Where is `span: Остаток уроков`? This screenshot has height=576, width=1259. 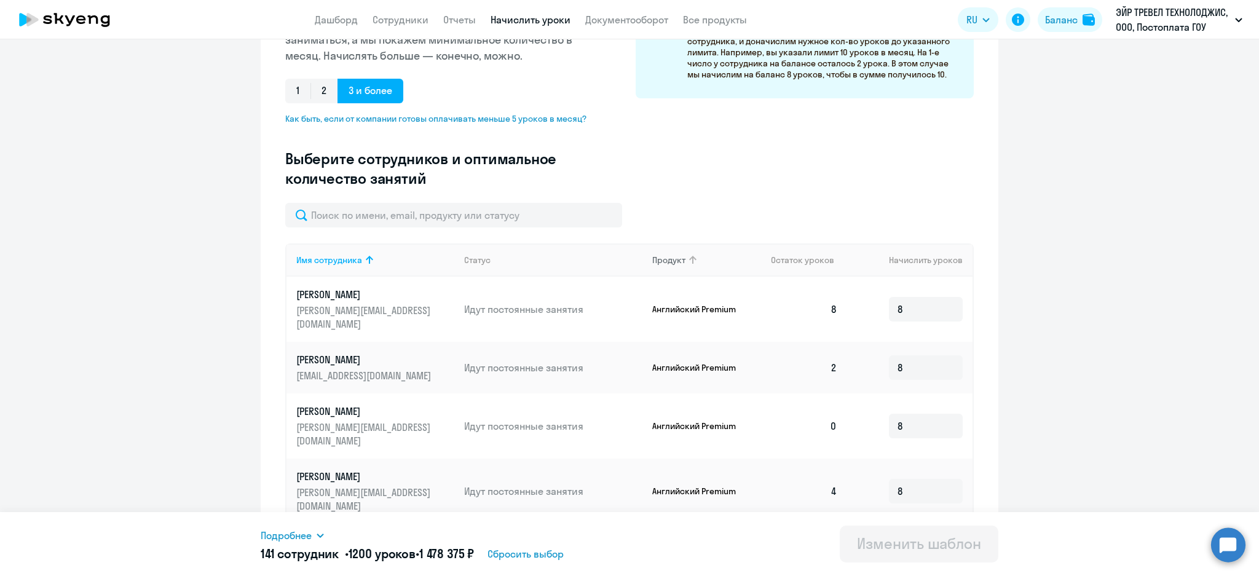
span: Остаток уроков is located at coordinates (802, 260).